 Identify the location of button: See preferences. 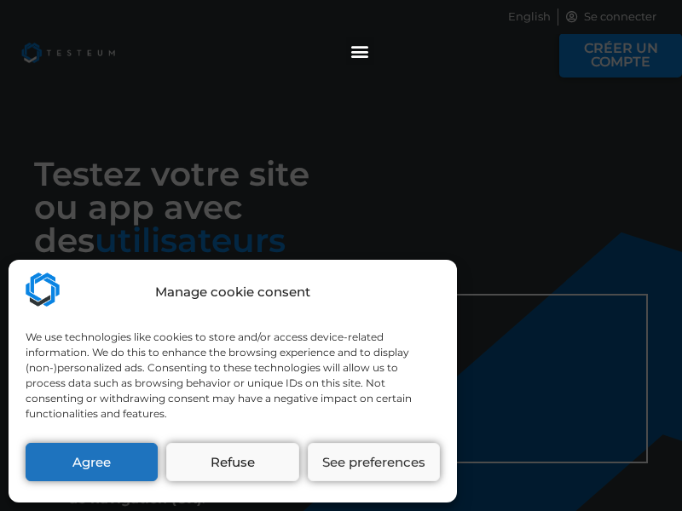
(373, 462).